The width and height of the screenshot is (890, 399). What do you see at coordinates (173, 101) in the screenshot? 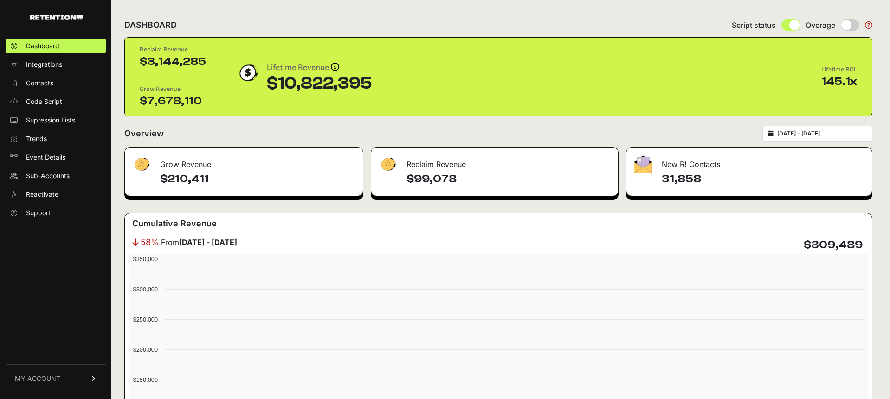
I see `div: $7,678,110` at bounding box center [173, 101].